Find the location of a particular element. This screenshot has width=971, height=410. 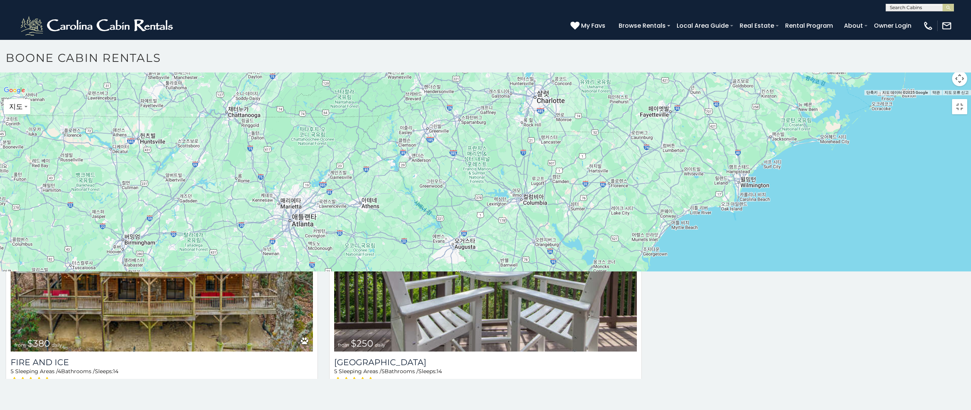

img: phone-regular-white.png is located at coordinates (928, 26).